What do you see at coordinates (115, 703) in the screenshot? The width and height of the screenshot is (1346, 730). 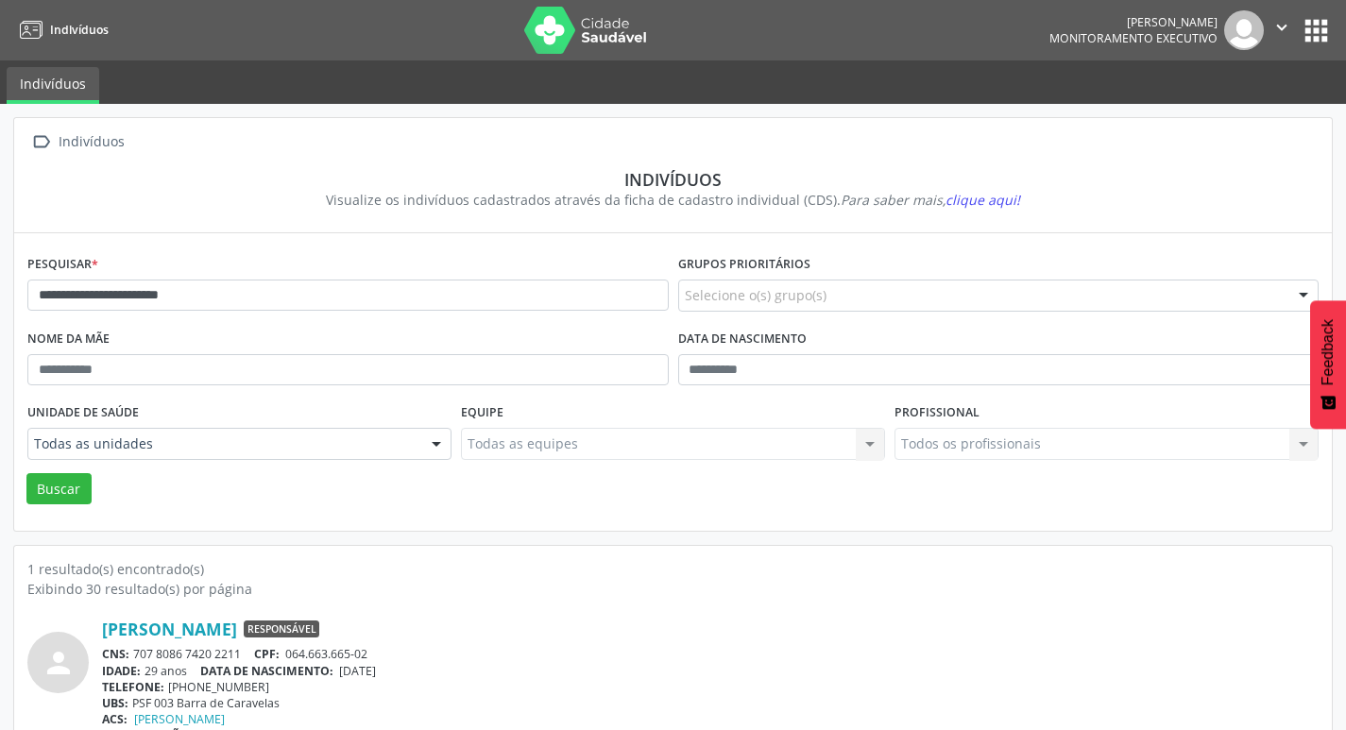 I see `span: UBS:` at bounding box center [115, 703].